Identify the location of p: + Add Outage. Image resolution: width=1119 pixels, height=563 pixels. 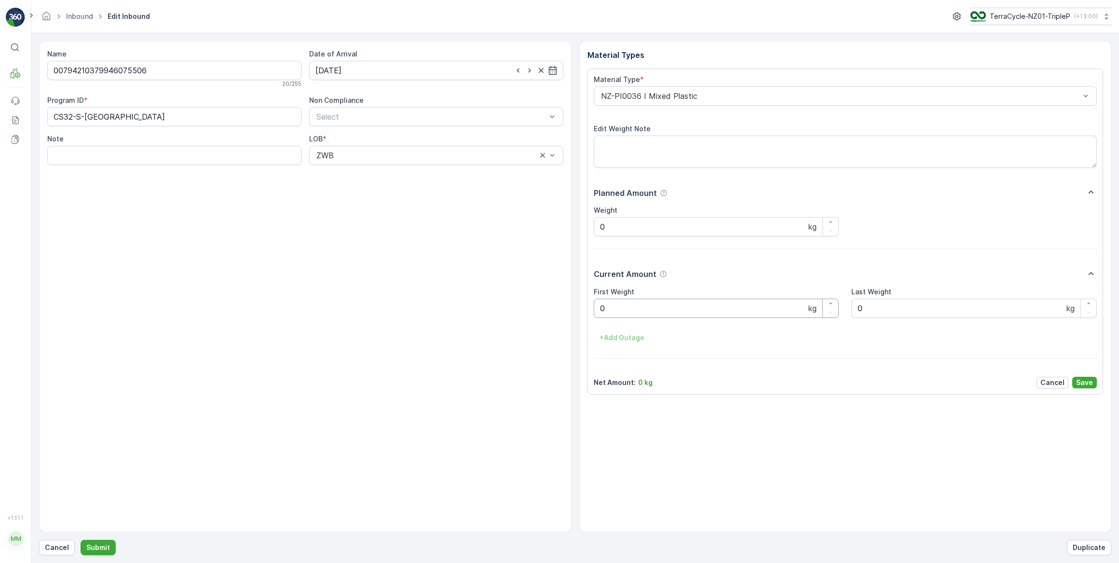
(622, 338).